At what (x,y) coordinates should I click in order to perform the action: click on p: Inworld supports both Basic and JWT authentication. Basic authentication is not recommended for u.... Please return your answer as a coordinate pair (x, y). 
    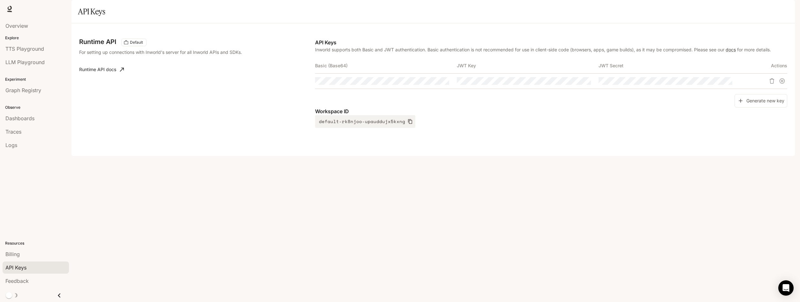
    Looking at the image, I should click on (551, 49).